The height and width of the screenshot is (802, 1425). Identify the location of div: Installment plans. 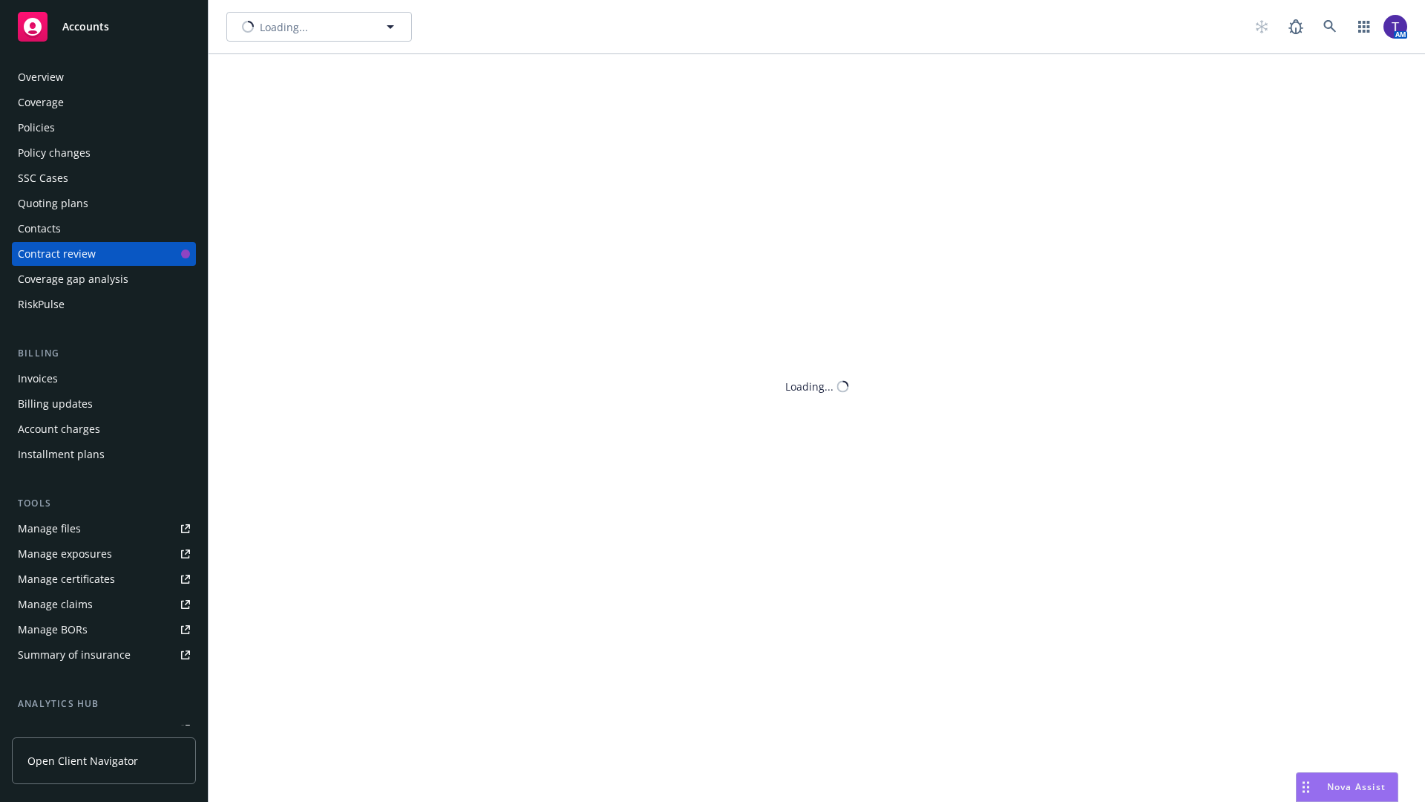
(61, 454).